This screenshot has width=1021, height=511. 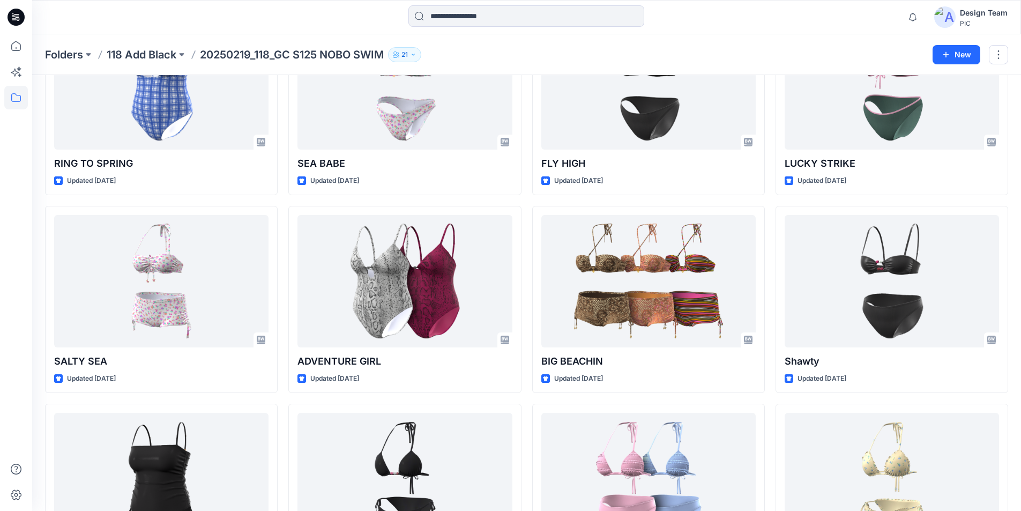 I want to click on a: RING TO SPRING, so click(x=161, y=83).